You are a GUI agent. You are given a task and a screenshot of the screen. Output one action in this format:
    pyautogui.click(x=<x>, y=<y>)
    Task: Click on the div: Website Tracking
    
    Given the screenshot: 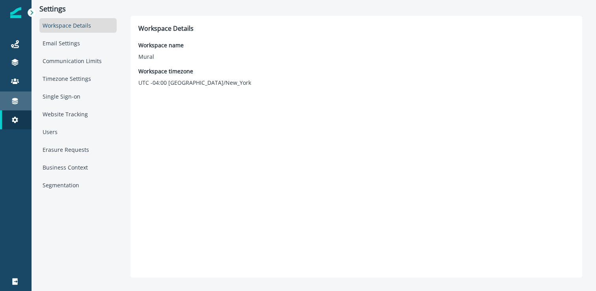 What is the action you would take?
    pyautogui.click(x=78, y=114)
    